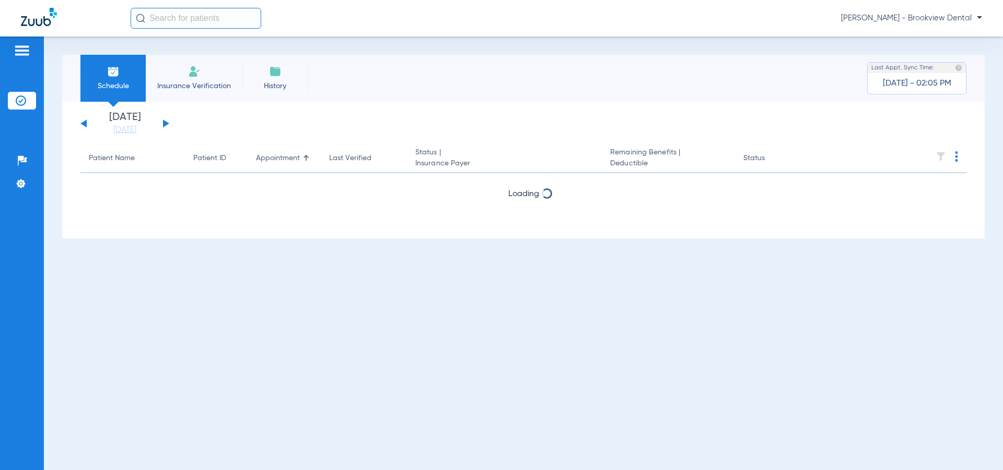  What do you see at coordinates (22, 51) in the screenshot?
I see `img: hamburger-icon` at bounding box center [22, 51].